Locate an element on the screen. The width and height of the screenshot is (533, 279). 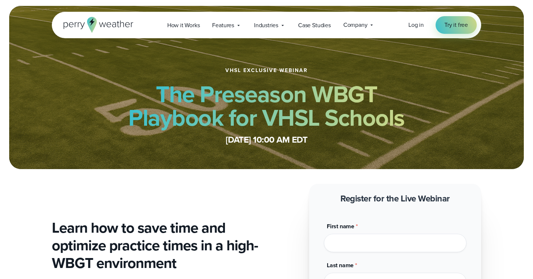
span: Case Studies is located at coordinates (314, 25).